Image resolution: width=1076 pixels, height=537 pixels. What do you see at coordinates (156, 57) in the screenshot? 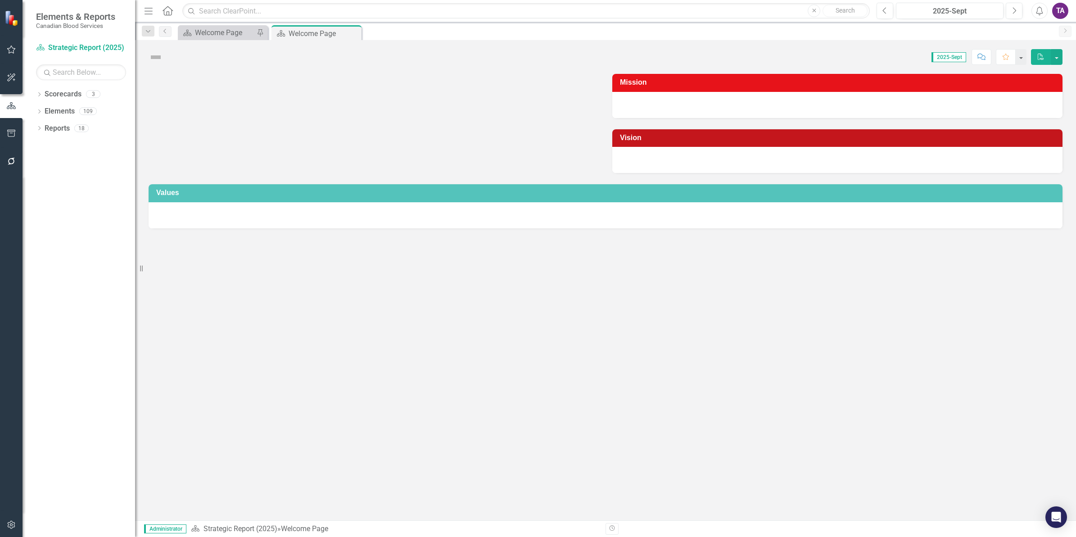
I see `img: Not Defined` at bounding box center [156, 57].